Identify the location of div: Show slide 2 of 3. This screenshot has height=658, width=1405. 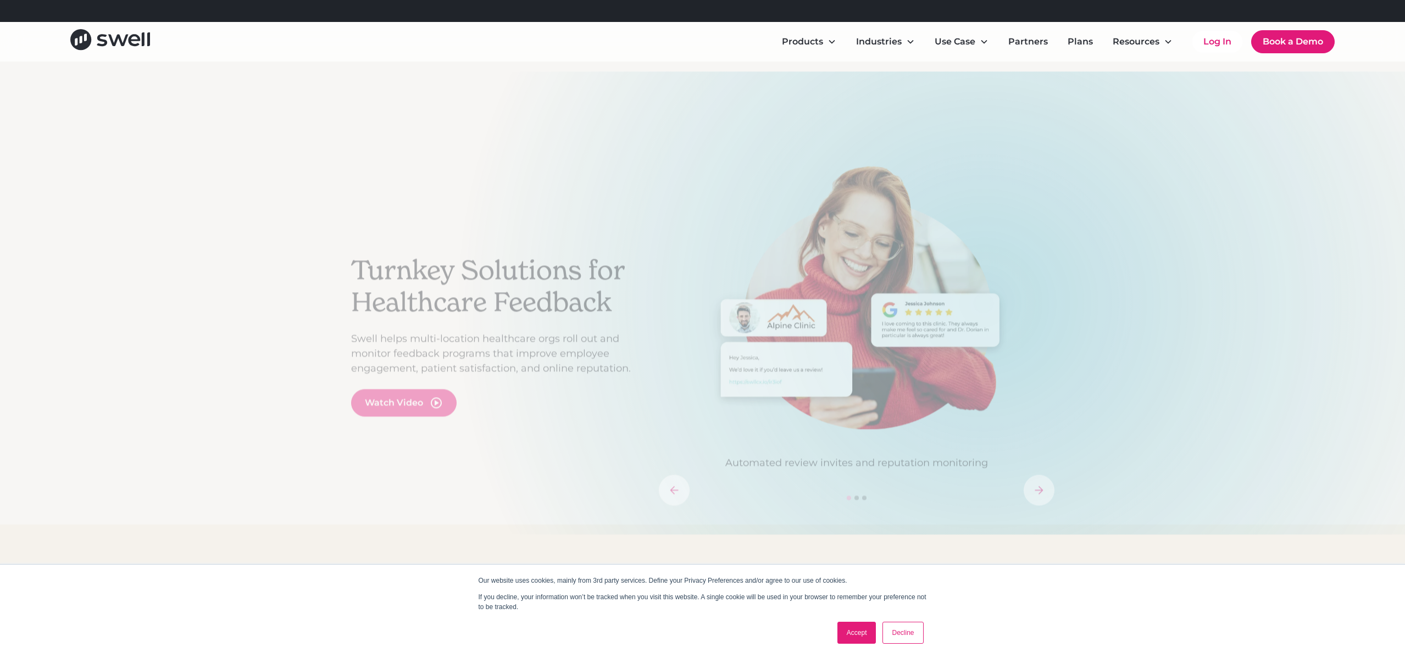
(856, 498).